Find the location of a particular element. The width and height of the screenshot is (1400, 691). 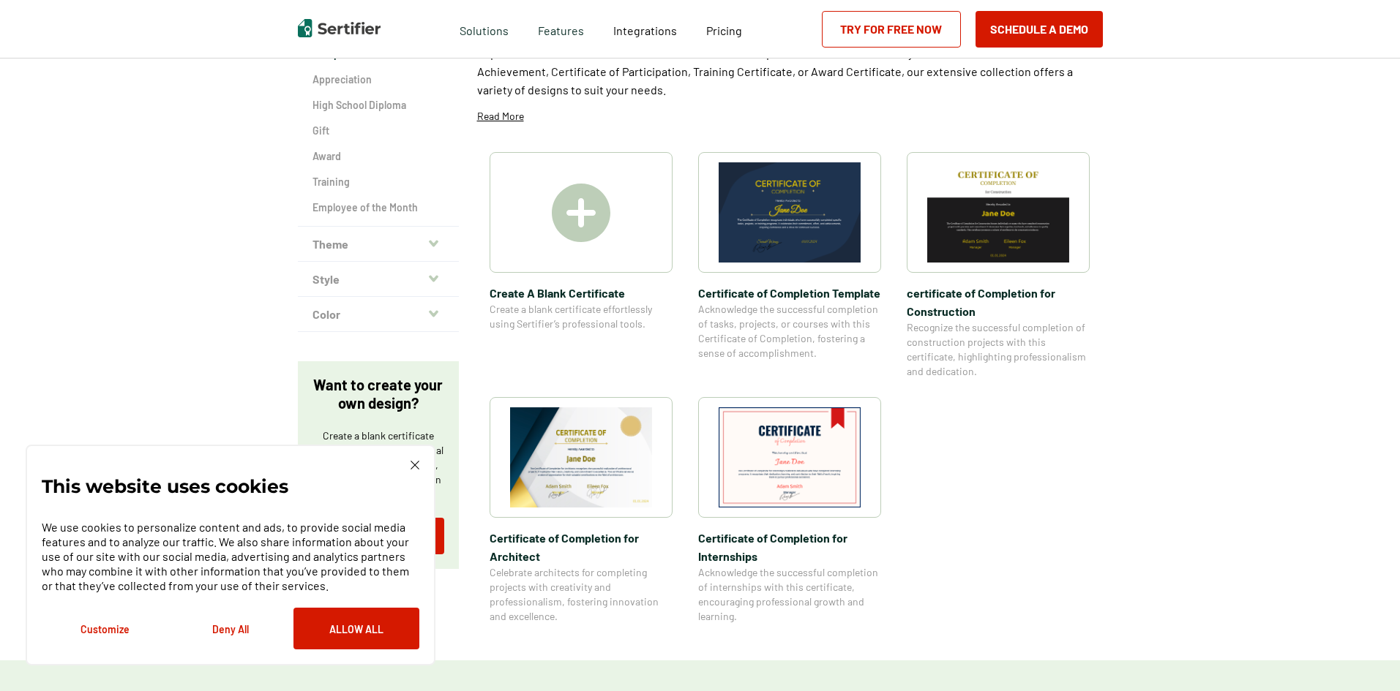

span: Solutions is located at coordinates (484, 29).